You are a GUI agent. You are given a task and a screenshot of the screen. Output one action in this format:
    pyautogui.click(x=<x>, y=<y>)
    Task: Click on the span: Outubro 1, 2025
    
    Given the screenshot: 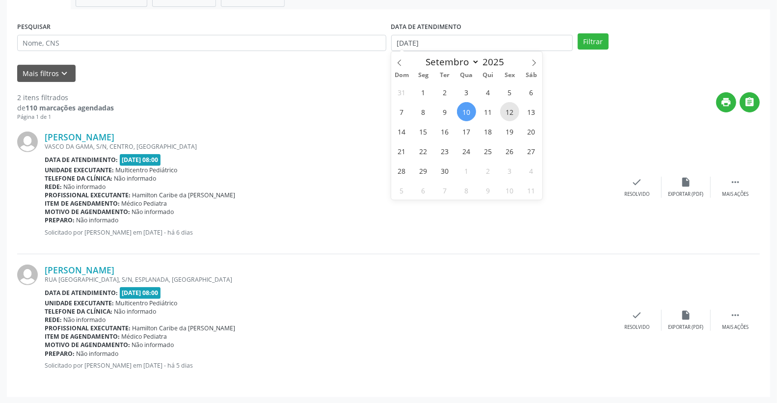 What is the action you would take?
    pyautogui.click(x=466, y=170)
    